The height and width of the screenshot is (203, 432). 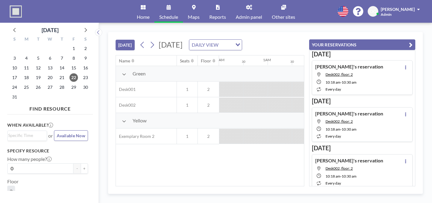 I want to click on button: YOUR RESERVATIONS, so click(x=362, y=45).